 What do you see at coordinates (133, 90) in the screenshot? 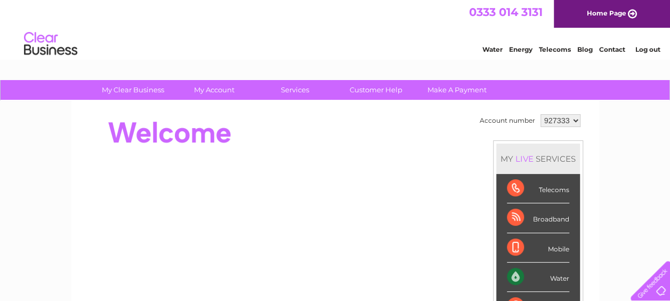
I see `a: My Clear Business` at bounding box center [133, 90].